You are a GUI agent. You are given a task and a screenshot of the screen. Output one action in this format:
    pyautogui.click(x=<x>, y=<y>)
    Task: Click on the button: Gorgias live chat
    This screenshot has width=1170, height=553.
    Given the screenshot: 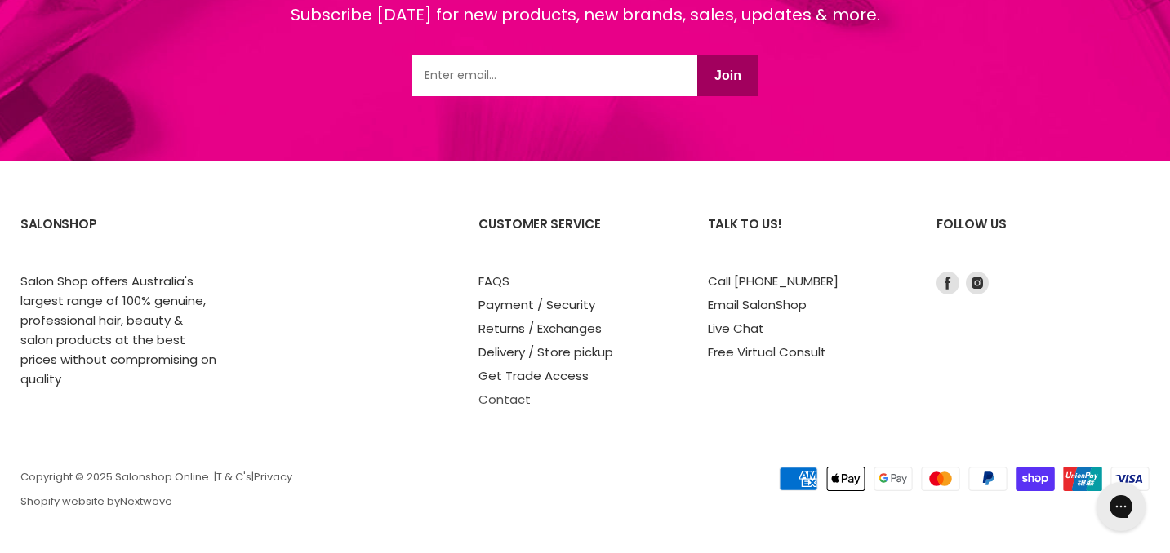 What is the action you would take?
    pyautogui.click(x=33, y=30)
    